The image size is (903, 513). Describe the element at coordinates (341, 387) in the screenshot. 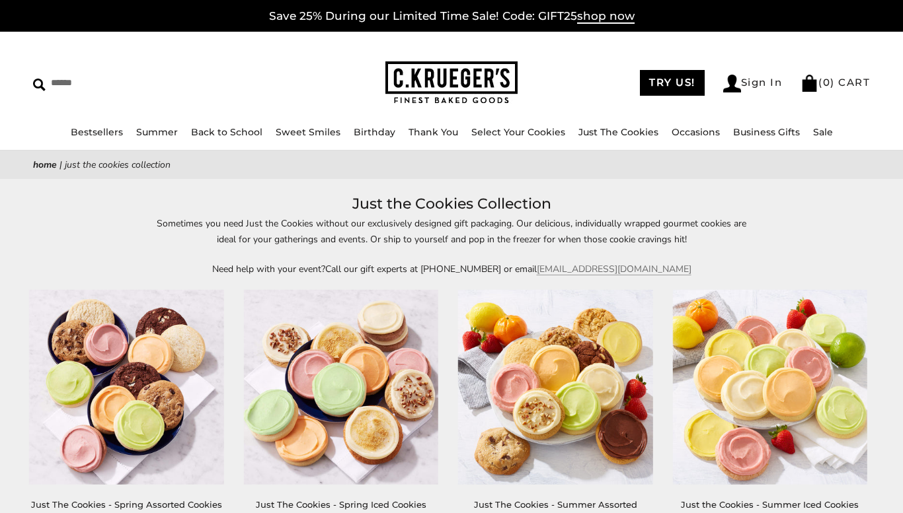

I see `img: Just The Cookies - Spring Iced Cookies` at that location.